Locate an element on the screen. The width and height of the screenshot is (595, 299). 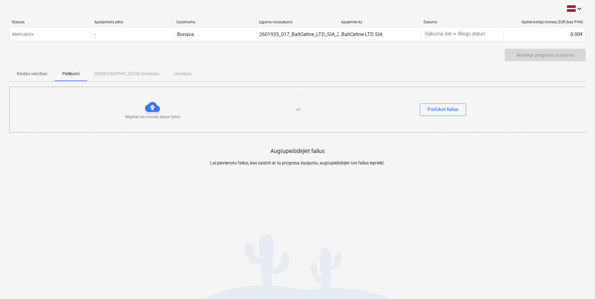
p: Pielikumi is located at coordinates (71, 74).